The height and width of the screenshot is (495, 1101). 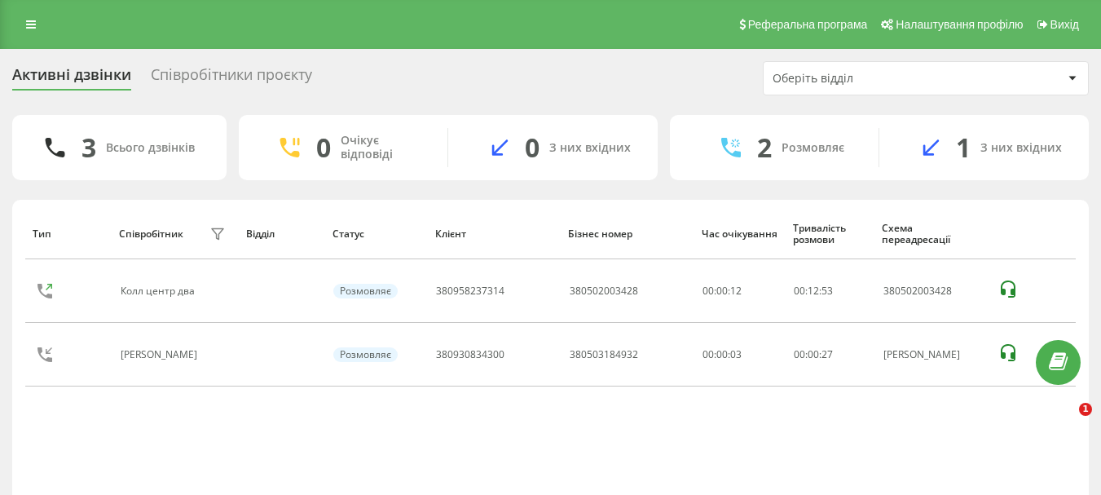 I want to click on div: 3, so click(x=89, y=147).